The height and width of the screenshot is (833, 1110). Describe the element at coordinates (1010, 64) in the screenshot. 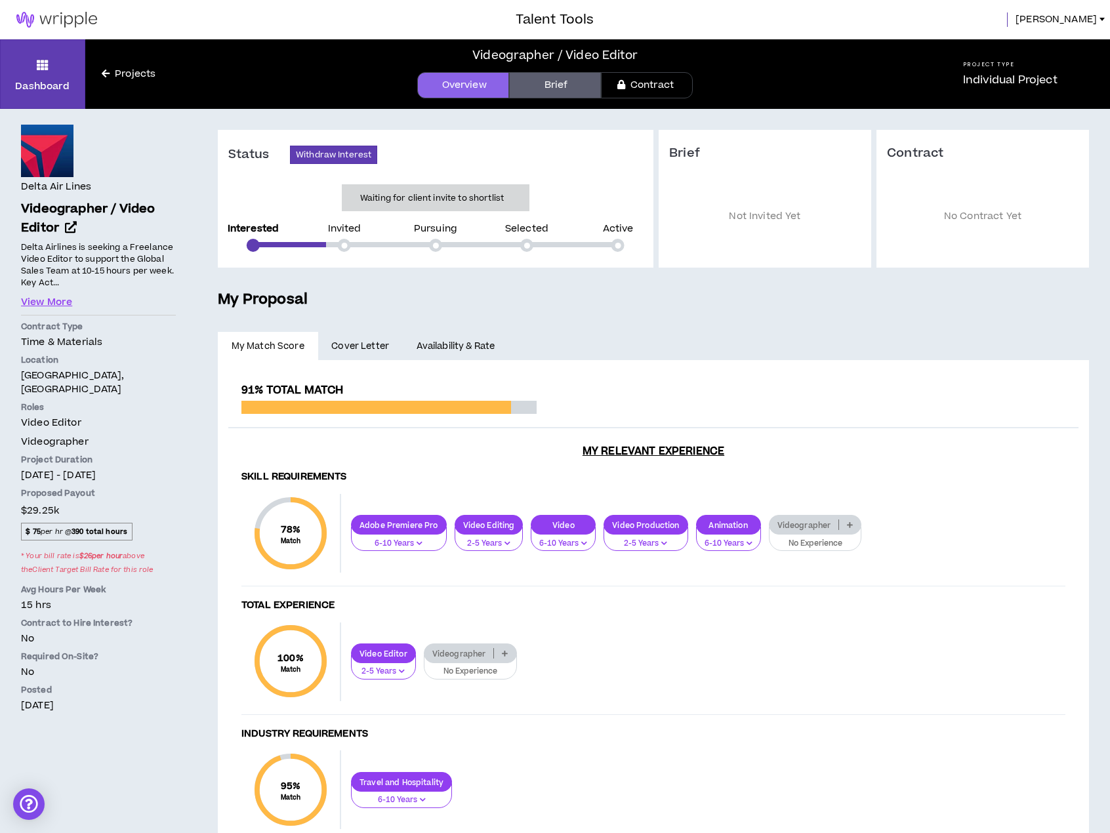

I see `h5: Project Type` at that location.